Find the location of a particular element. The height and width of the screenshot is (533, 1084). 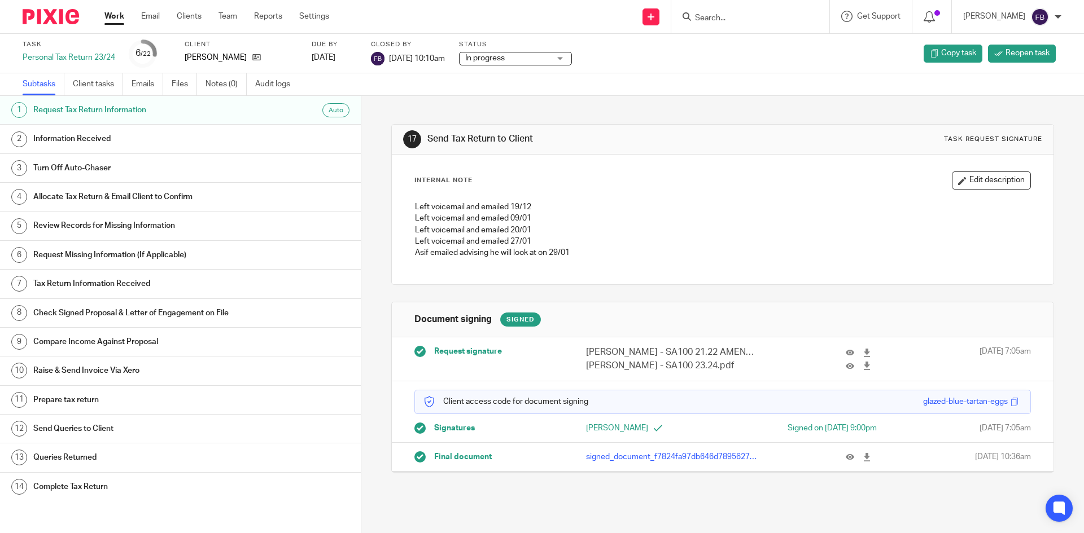

h1: Compare Income Against Proposal is located at coordinates (139, 342).